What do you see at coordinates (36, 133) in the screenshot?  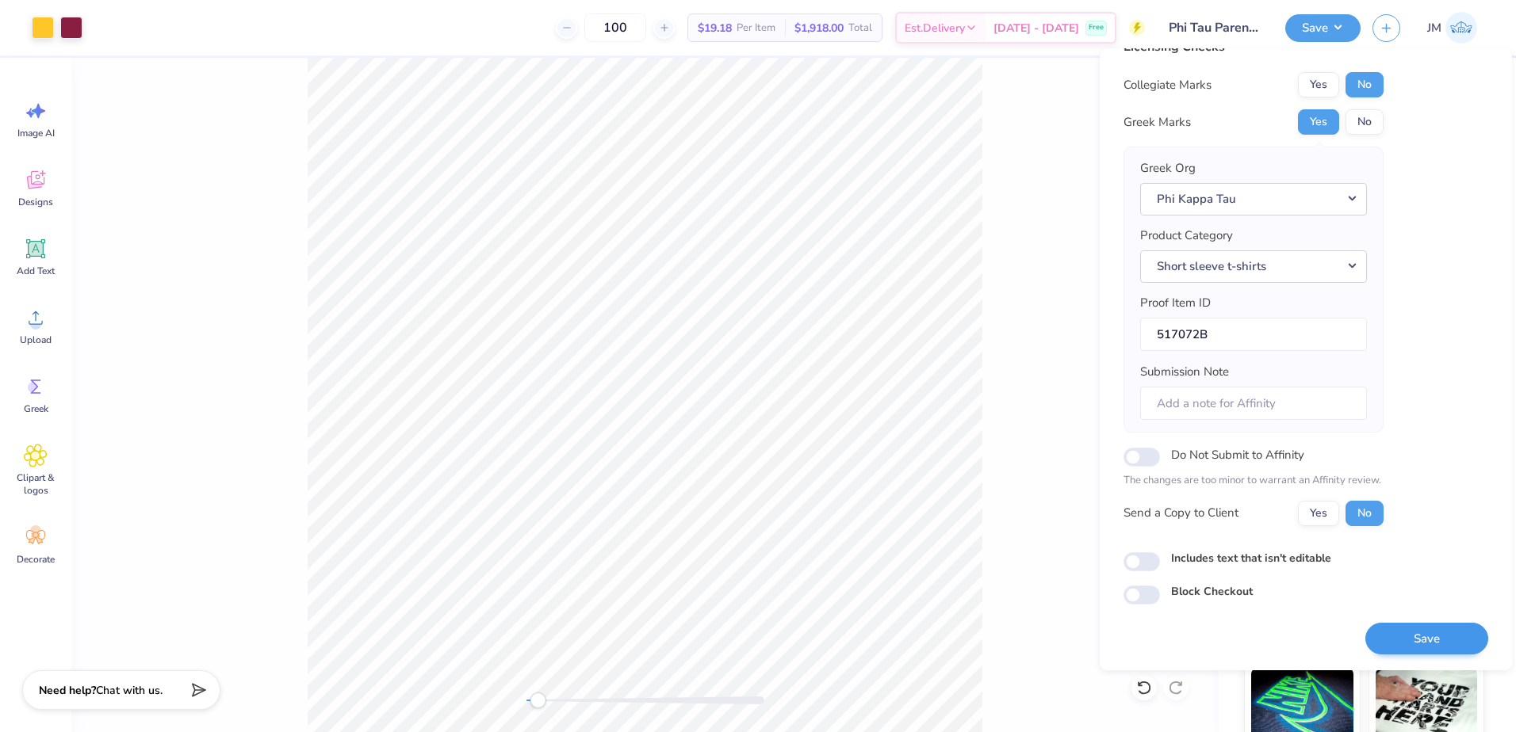 I see `span: Image AI` at bounding box center [36, 133].